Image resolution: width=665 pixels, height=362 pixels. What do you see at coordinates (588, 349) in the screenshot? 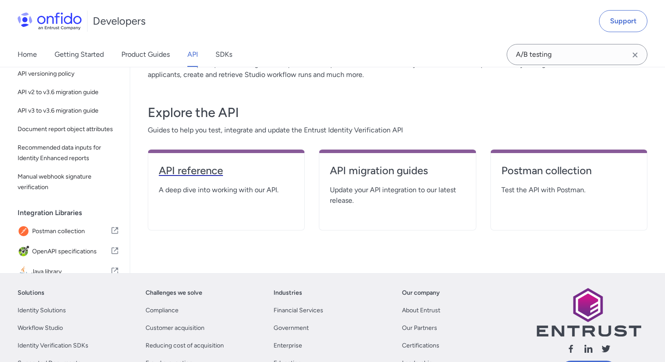
I see `svg: Follow us linkedin` at bounding box center [588, 349].